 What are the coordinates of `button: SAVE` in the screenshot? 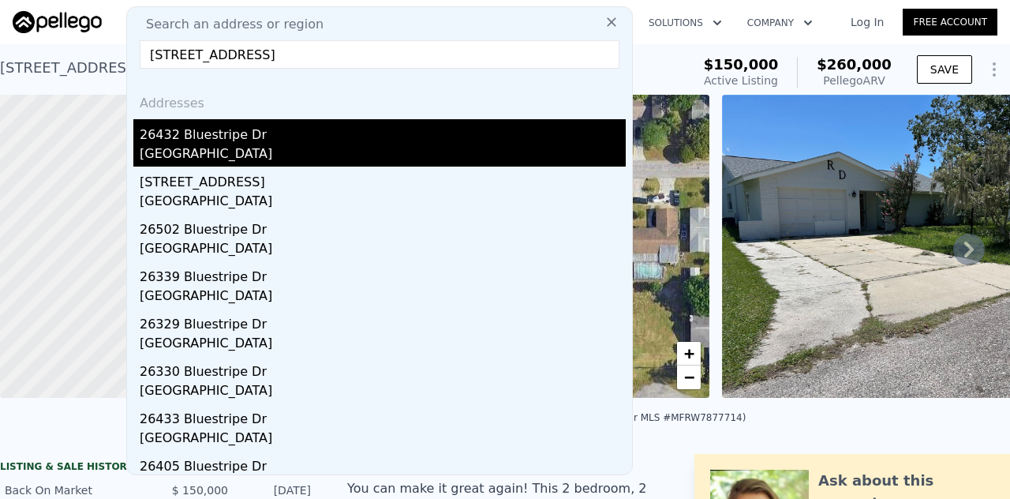 It's located at (945, 69).